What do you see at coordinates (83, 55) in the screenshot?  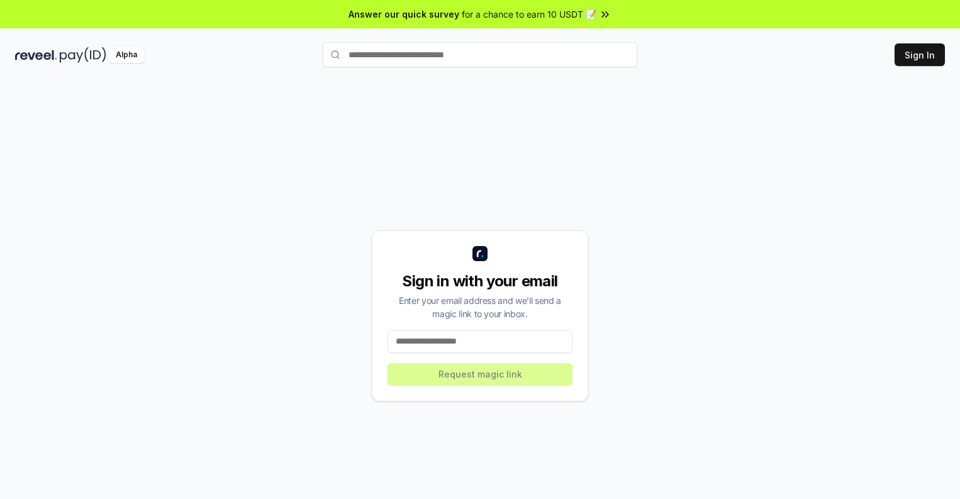 I see `img: pay_id` at bounding box center [83, 55].